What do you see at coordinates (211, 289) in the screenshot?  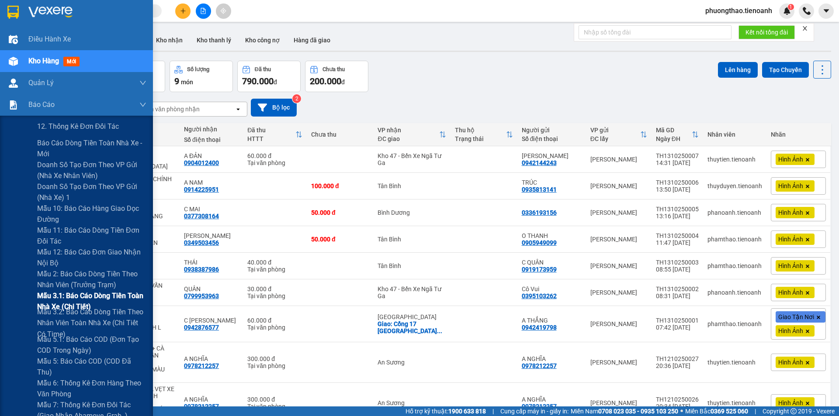 I see `div: QUÂN` at bounding box center [211, 289].